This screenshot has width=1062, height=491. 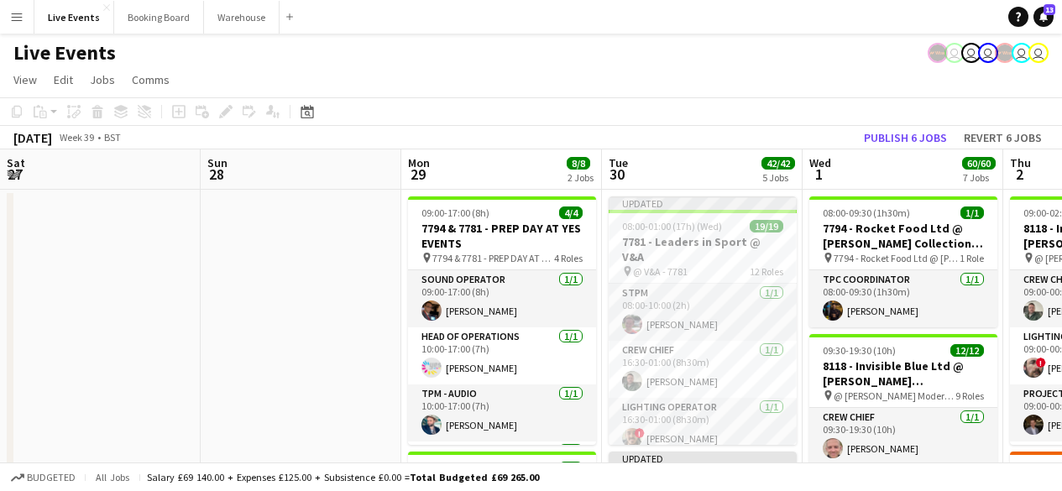 I want to click on div: Salary £69 140.00 + Expenses £125.00 + Subsistence £0.00 =, so click(x=342, y=477).